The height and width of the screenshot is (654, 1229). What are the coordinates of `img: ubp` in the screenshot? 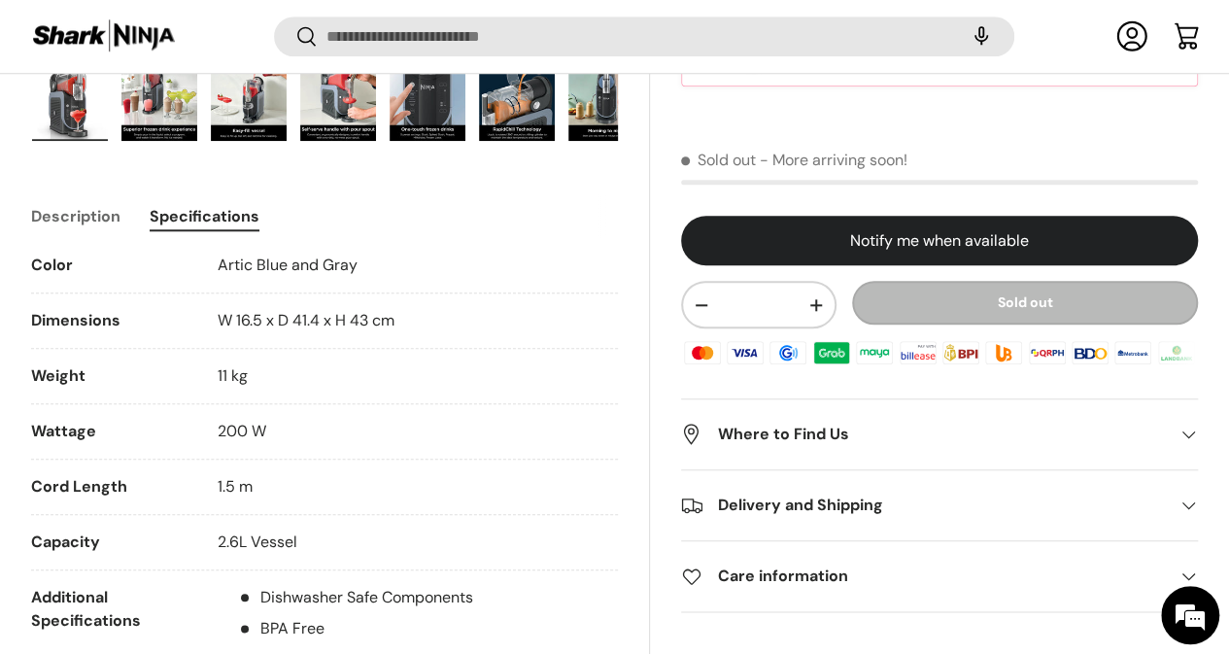 It's located at (1003, 353).